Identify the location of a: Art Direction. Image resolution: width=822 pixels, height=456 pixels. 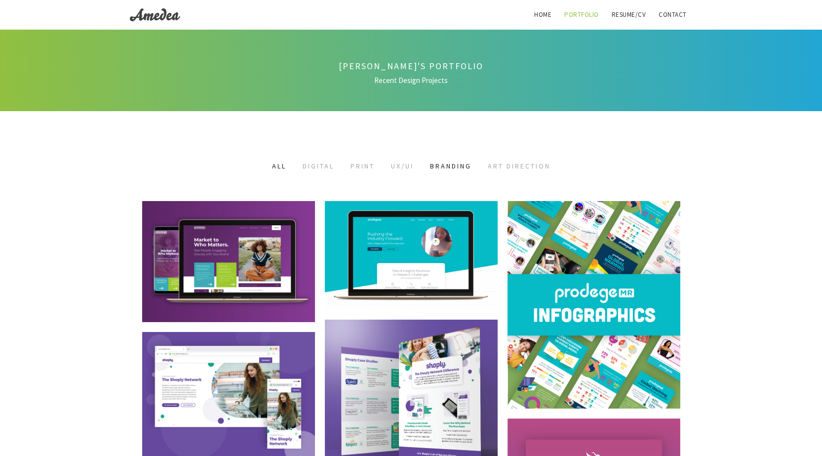
(519, 166).